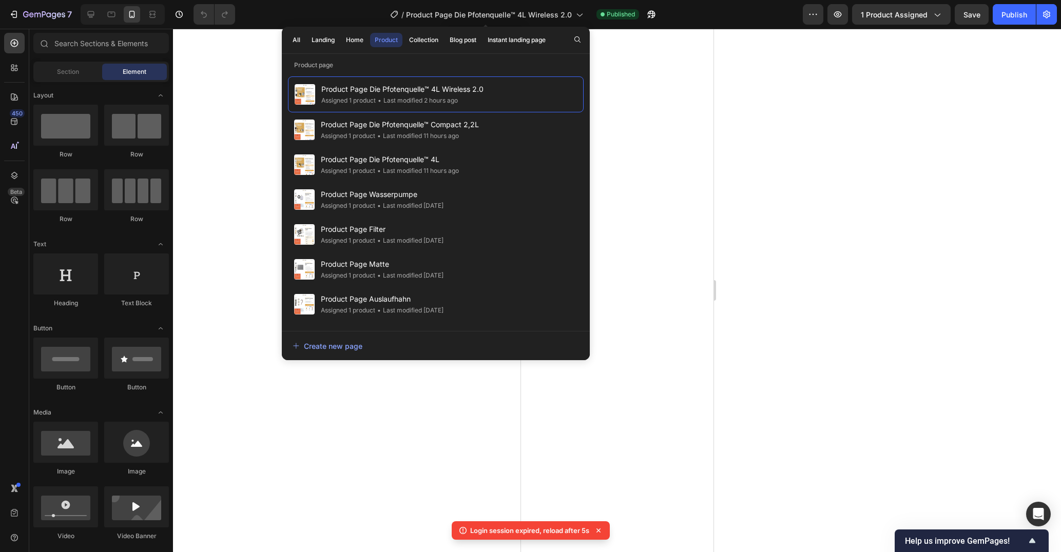 This screenshot has width=1061, height=552. I want to click on button: Home, so click(355, 40).